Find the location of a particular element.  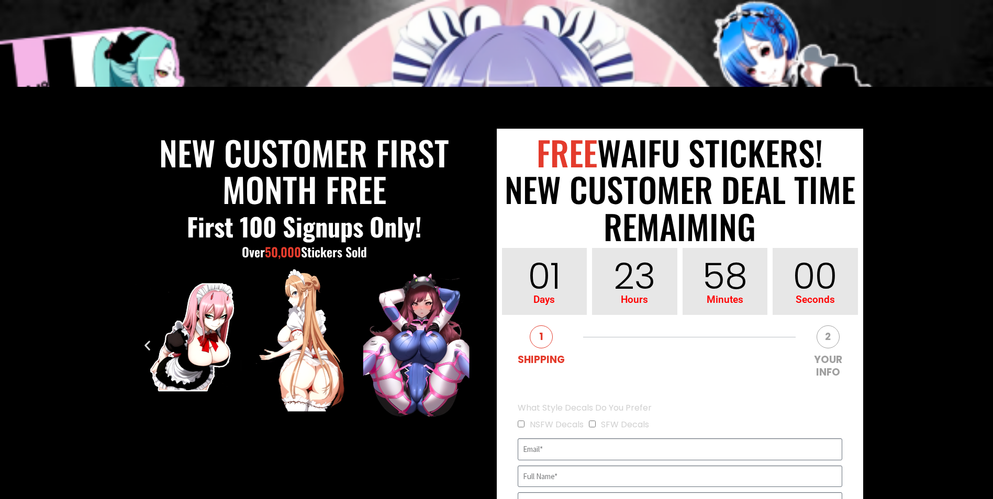

label: YOUR INFO is located at coordinates (828, 366).